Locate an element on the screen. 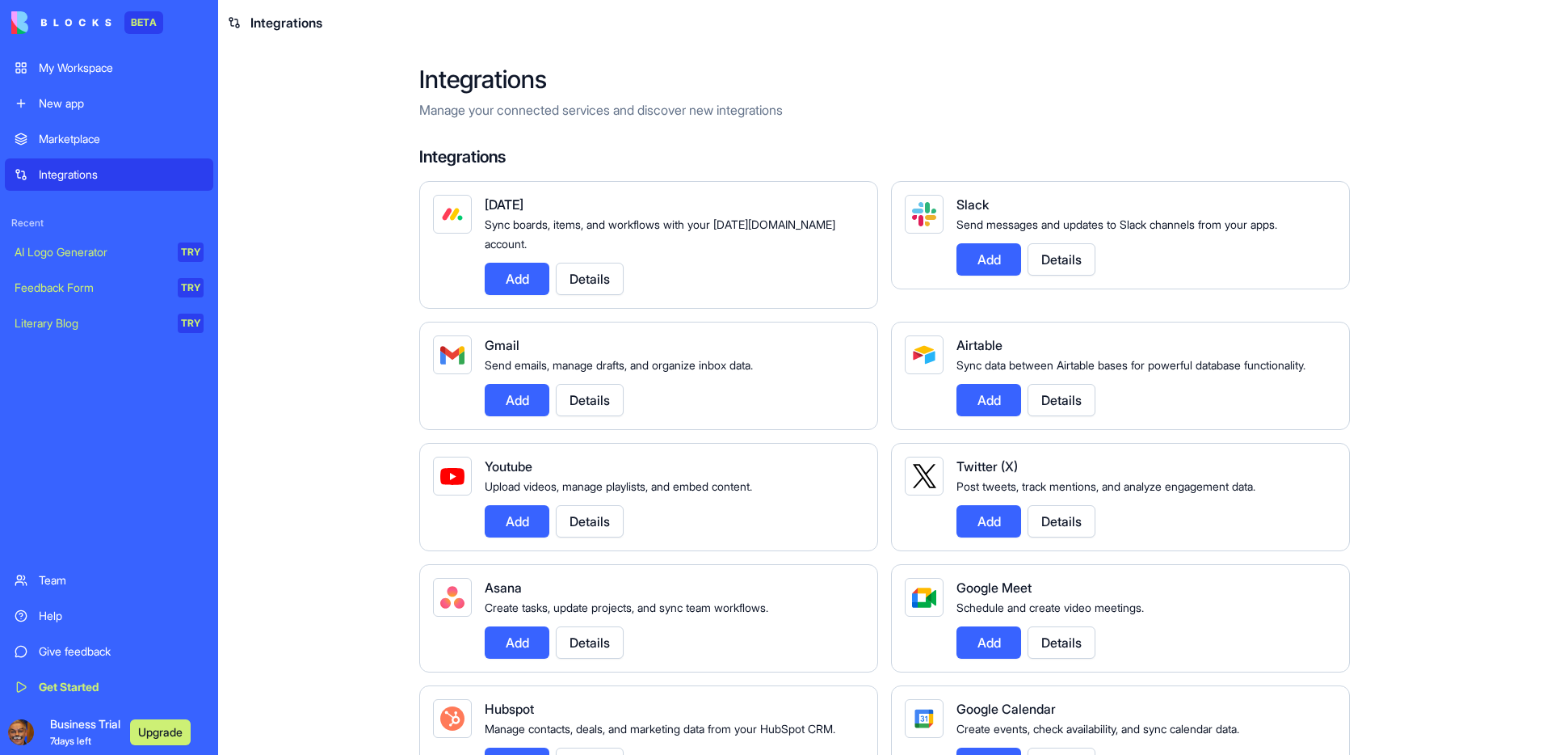  div: My Workspace is located at coordinates (121, 68).